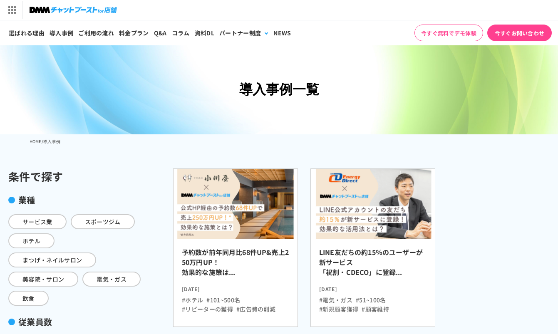 The height and width of the screenshot is (334, 558). Describe the element at coordinates (519, 33) in the screenshot. I see `a: 今すぐお問い合わせ` at that location.